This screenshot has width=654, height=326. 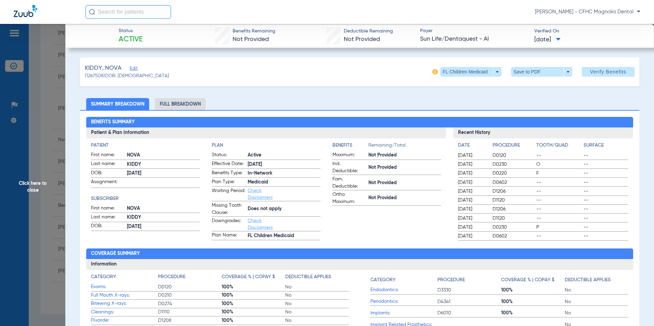 What do you see at coordinates (472, 145) in the screenshot?
I see `h4: Date` at bounding box center [472, 145].